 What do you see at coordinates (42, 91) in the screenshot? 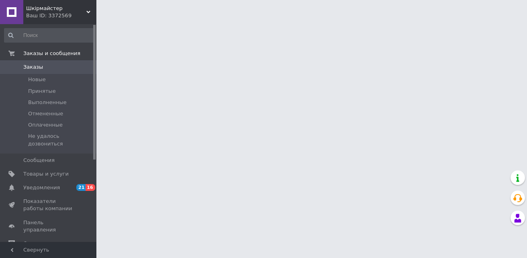
I see `span: Принятые` at bounding box center [42, 91].